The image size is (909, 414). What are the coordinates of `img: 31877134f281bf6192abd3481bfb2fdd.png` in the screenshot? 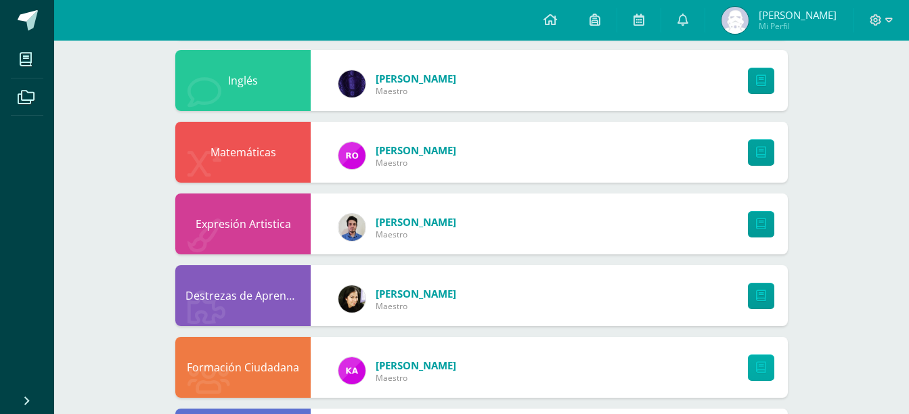 It's located at (352, 84).